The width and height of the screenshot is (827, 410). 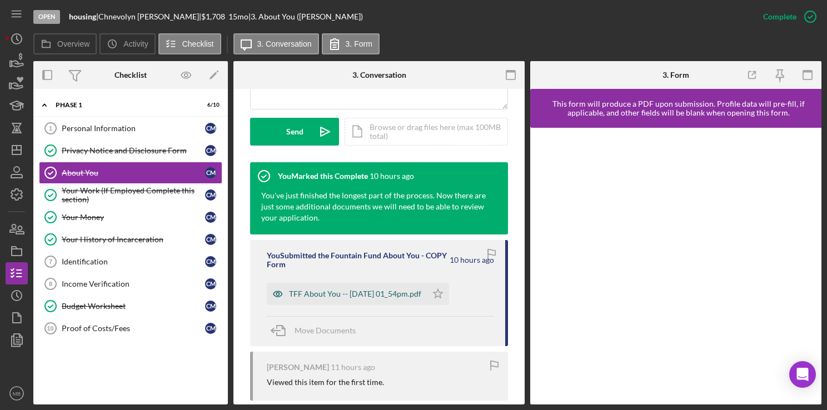 I want to click on tspan: 1, so click(x=51, y=128).